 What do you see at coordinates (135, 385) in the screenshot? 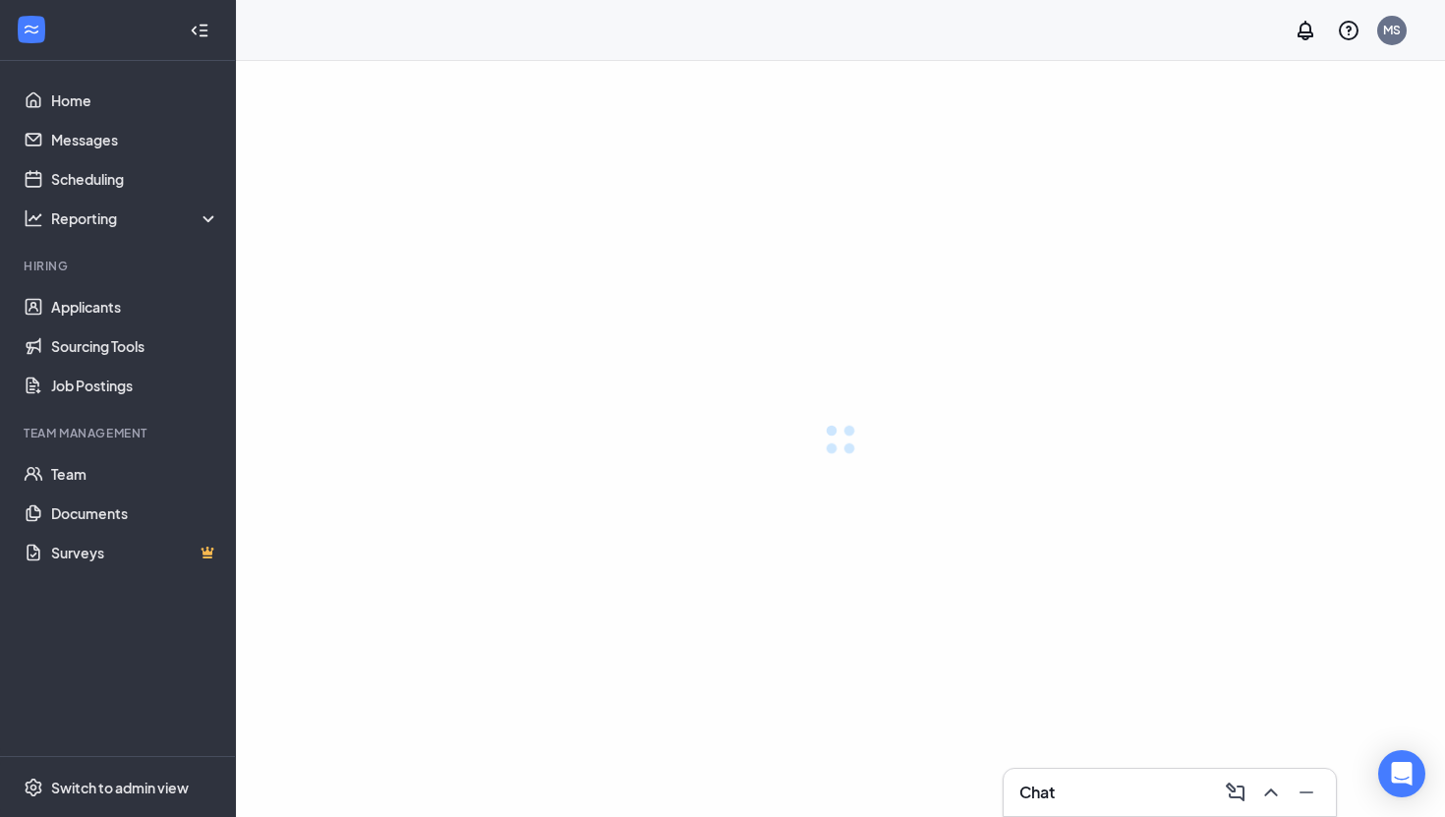
I see `a: Job Postings` at bounding box center [135, 385].